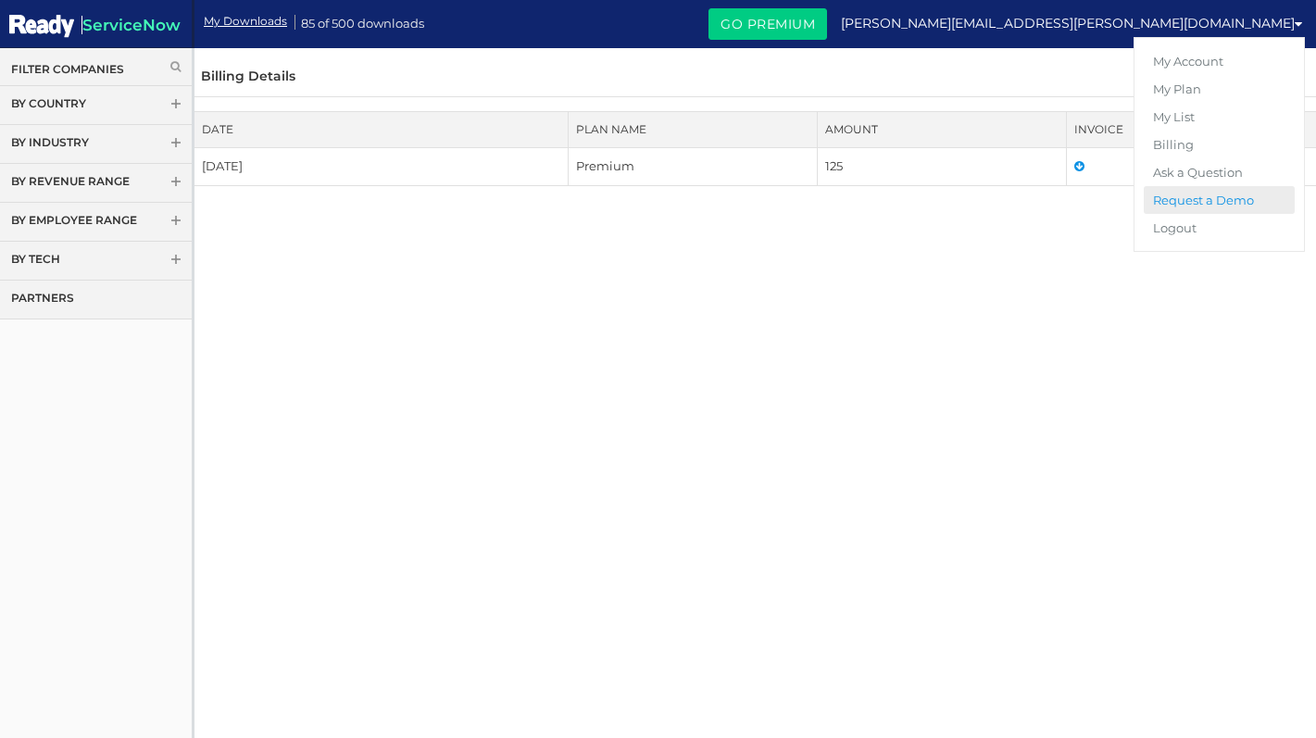  What do you see at coordinates (1219, 117) in the screenshot?
I see `a: My List` at bounding box center [1219, 117].